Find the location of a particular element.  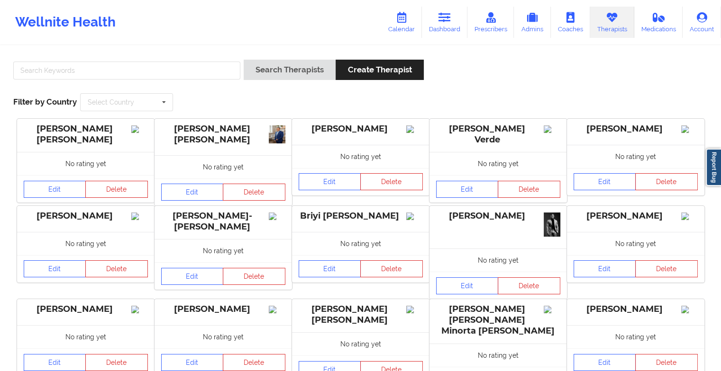

a: Admins is located at coordinates (532, 22).